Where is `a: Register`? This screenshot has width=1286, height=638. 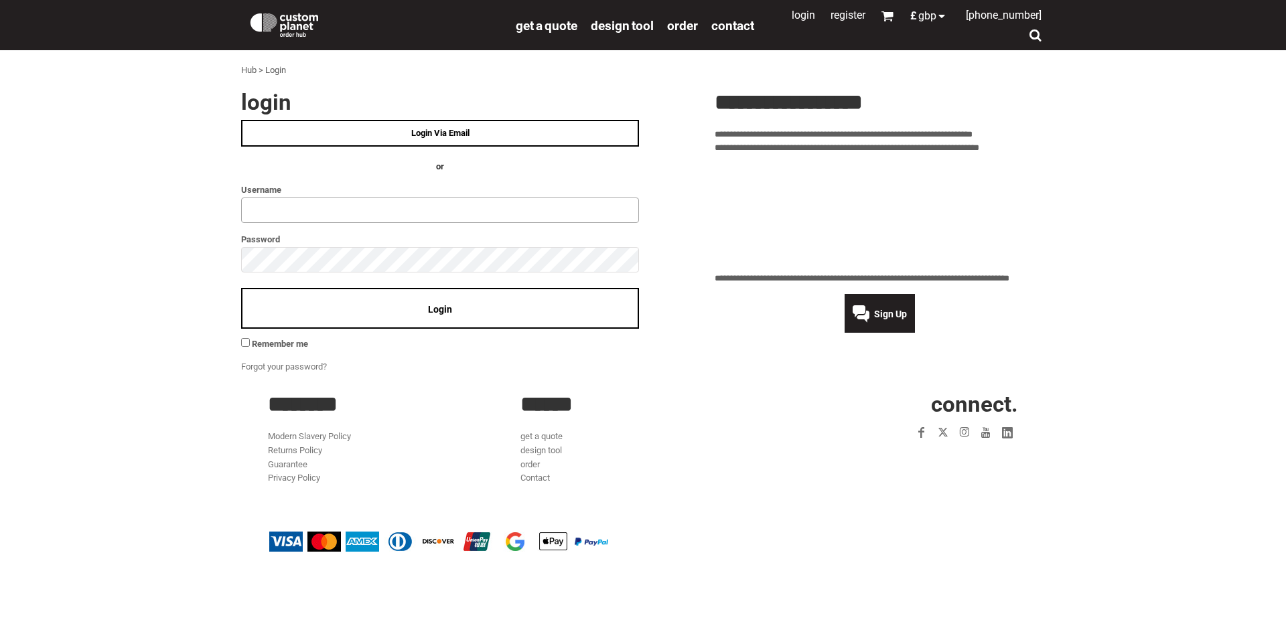
a: Register is located at coordinates (848, 15).